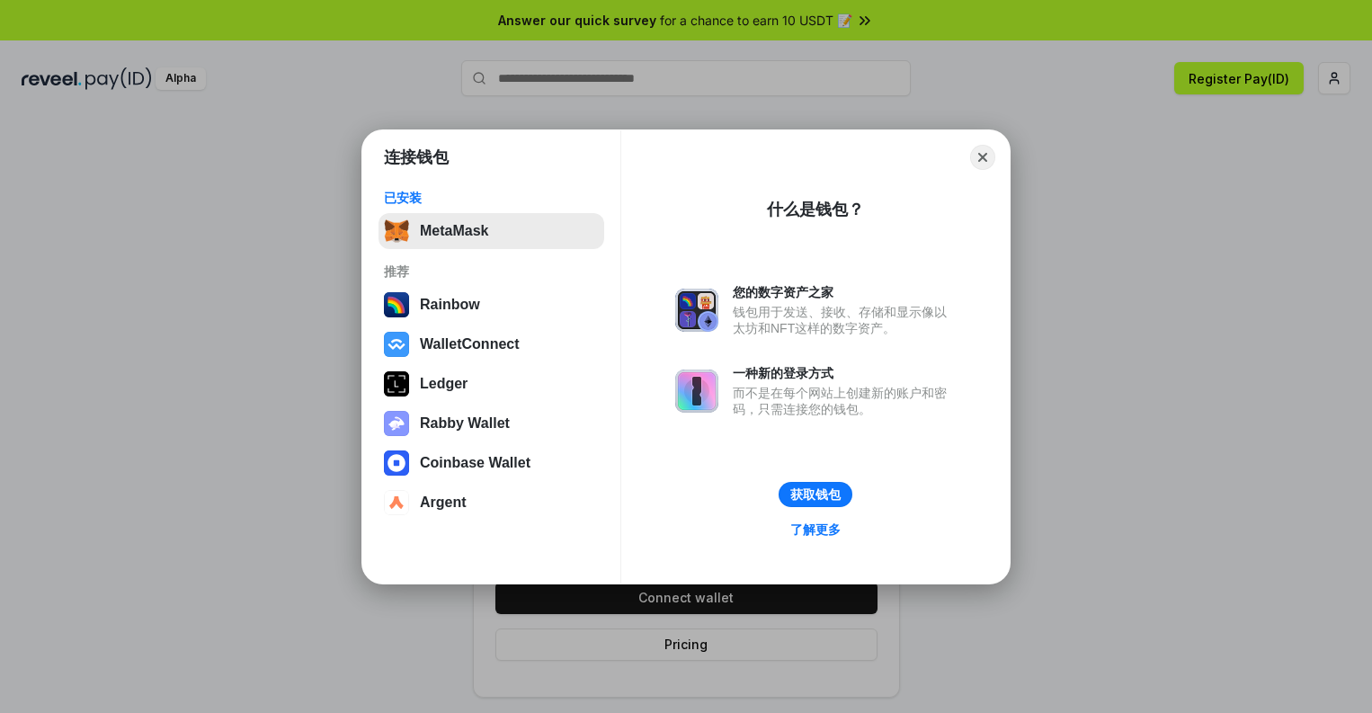  I want to click on button: Close, so click(983, 157).